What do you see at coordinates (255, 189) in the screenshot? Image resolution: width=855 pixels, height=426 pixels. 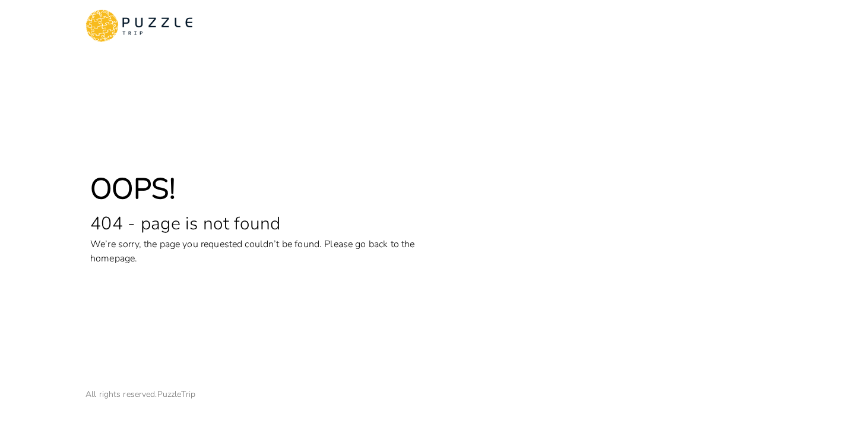 I see `p: OOPS!` at bounding box center [255, 189].